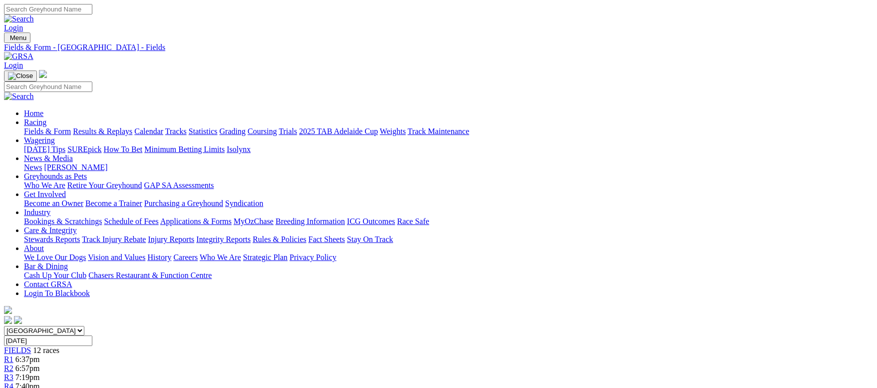 This screenshot has width=877, height=388. Describe the element at coordinates (448, 167) in the screenshot. I see `div: News & Media` at that location.